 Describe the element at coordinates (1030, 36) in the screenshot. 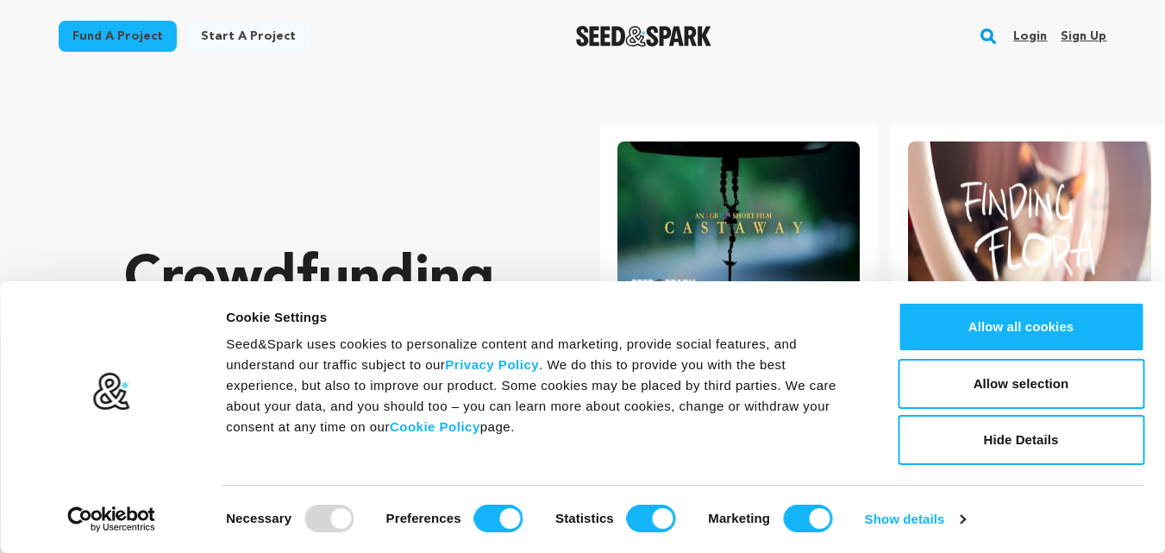

I see `a: Login` at that location.